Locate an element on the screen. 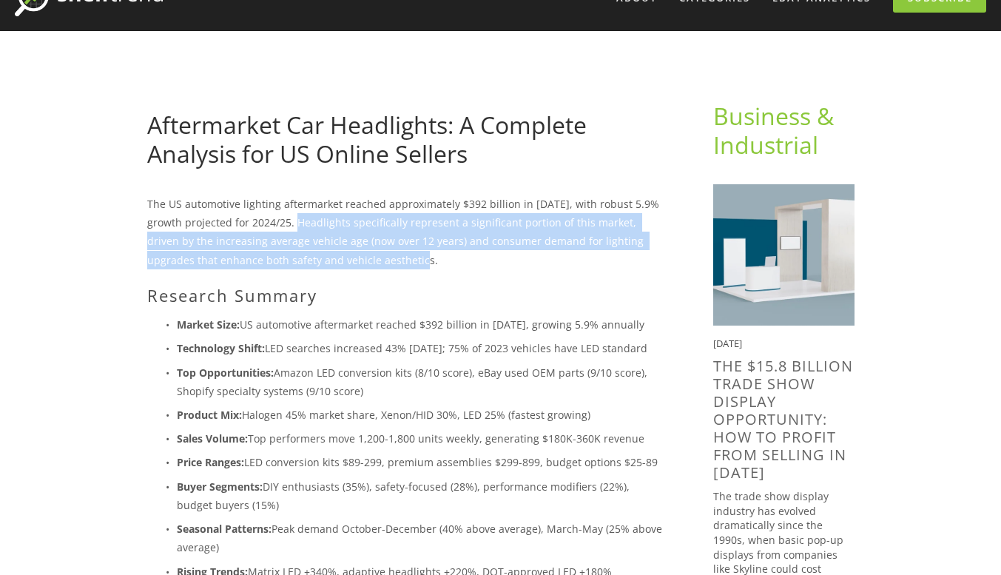 This screenshot has height=575, width=1001. strong: Market Size: is located at coordinates (208, 324).